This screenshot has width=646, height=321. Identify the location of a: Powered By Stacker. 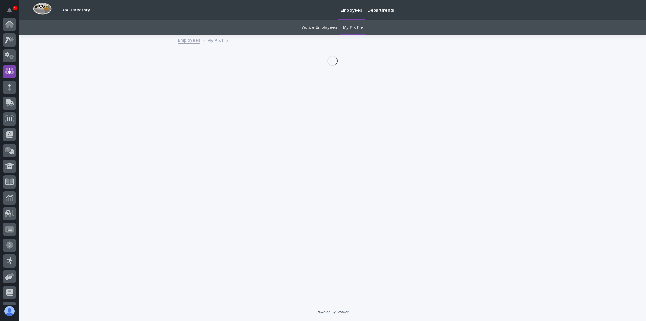
(332, 312).